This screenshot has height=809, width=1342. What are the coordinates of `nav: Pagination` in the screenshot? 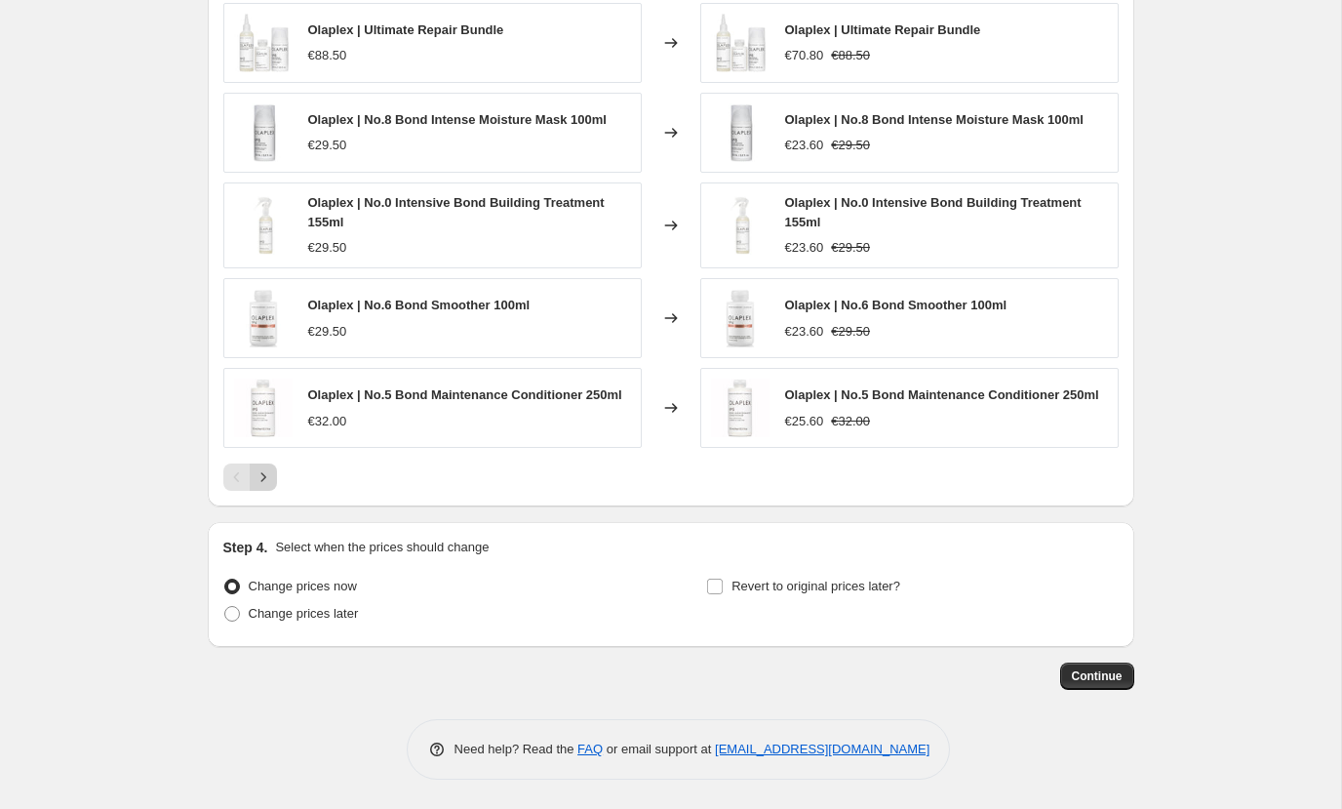 It's located at (250, 477).